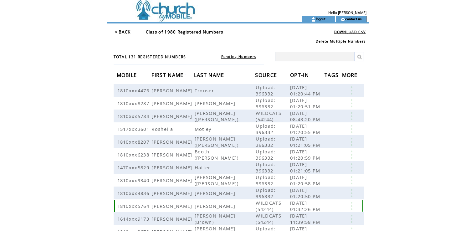 This screenshot has width=476, height=231. What do you see at coordinates (134, 219) in the screenshot?
I see `span: 1614xxx9173` at bounding box center [134, 219].